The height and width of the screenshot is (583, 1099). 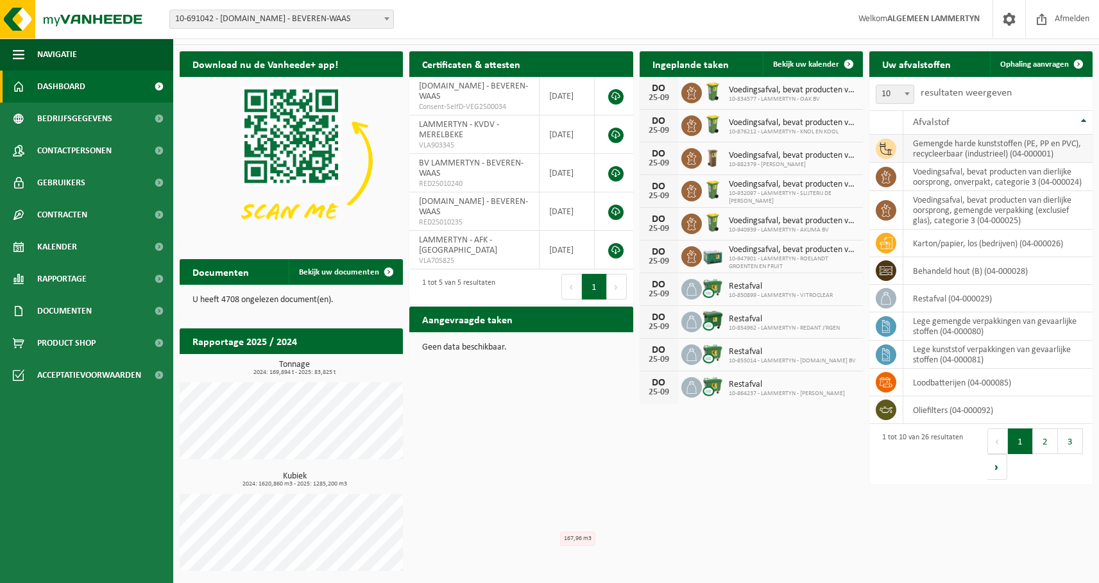 What do you see at coordinates (339, 272) in the screenshot?
I see `span: Bekijk uw documenten` at bounding box center [339, 272].